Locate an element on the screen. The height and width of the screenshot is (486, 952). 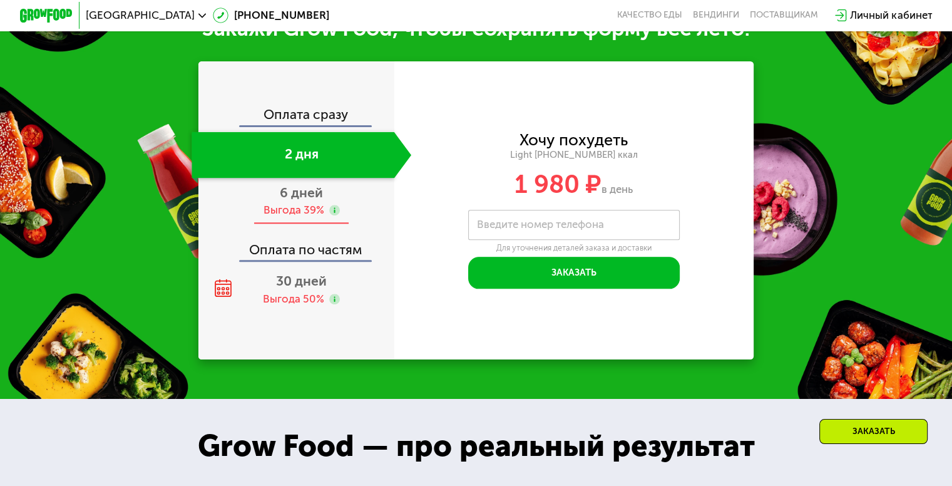
div: Grow Food — про реальный результат is located at coordinates (476, 446).